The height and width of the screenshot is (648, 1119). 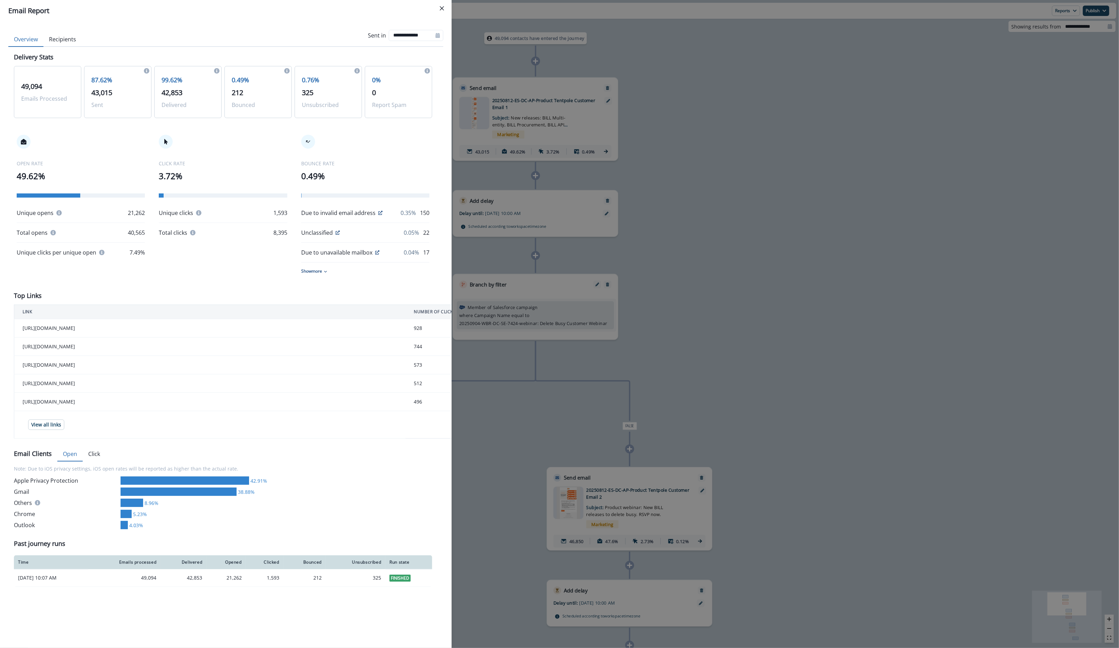 I want to click on div: 8.96%, so click(x=151, y=503).